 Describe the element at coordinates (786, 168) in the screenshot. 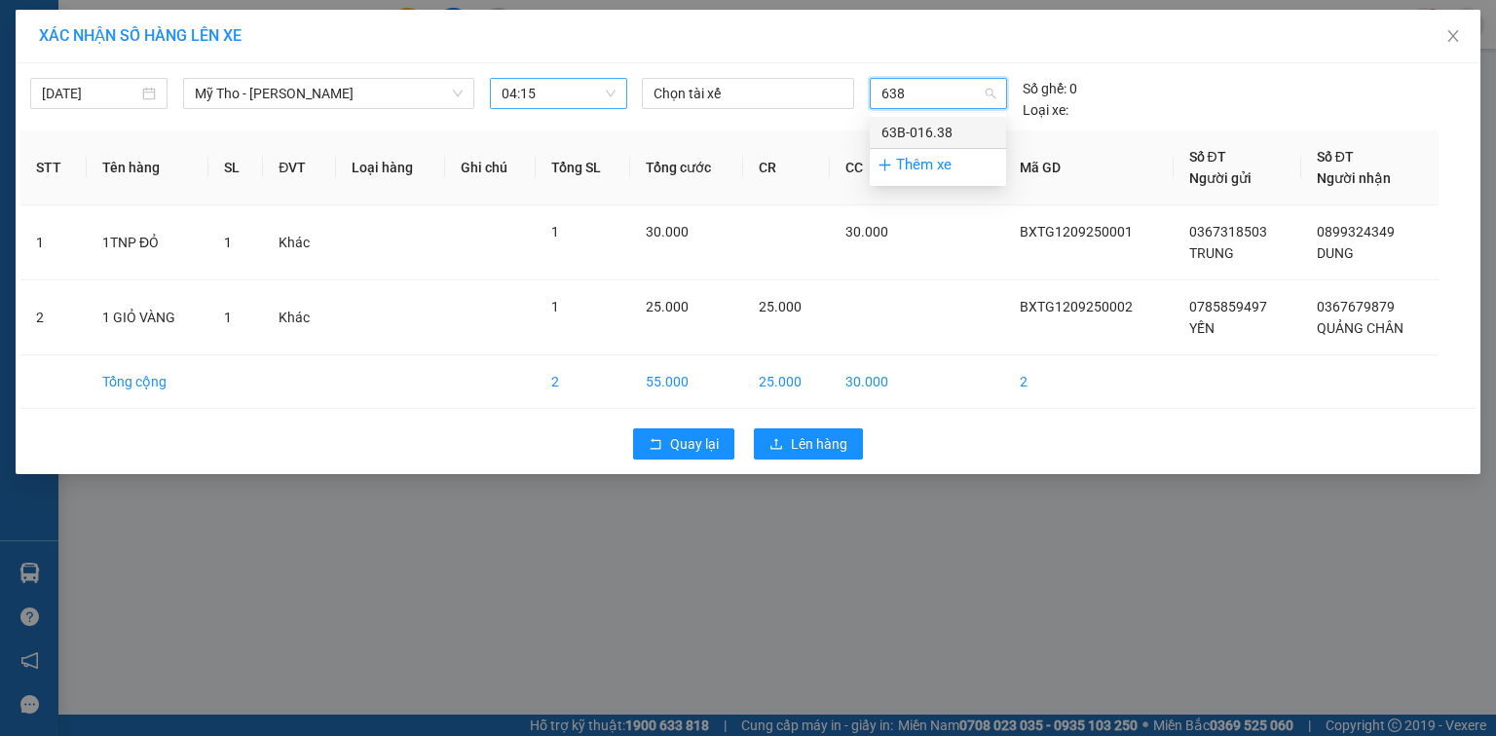

I see `th: CR` at that location.